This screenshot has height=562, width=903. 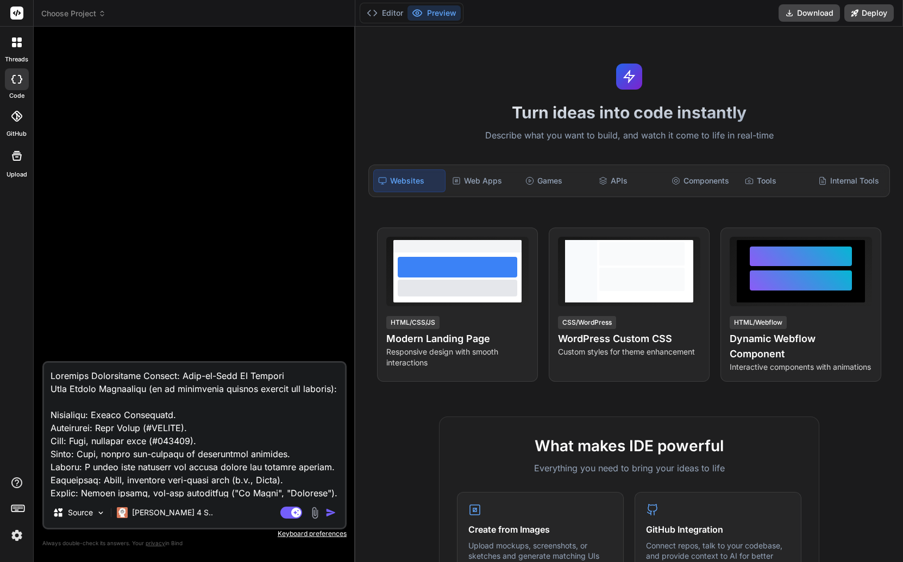 I want to click on textarea: Loremips Dolorsitame Consect: Adip-el-Sedd EI Tempori Utla Etdolo Magnaaliqu (en ad minimvenia qu..., so click(x=194, y=430).